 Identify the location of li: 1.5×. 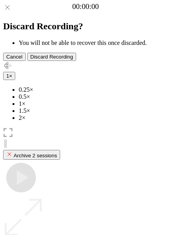
(93, 111).